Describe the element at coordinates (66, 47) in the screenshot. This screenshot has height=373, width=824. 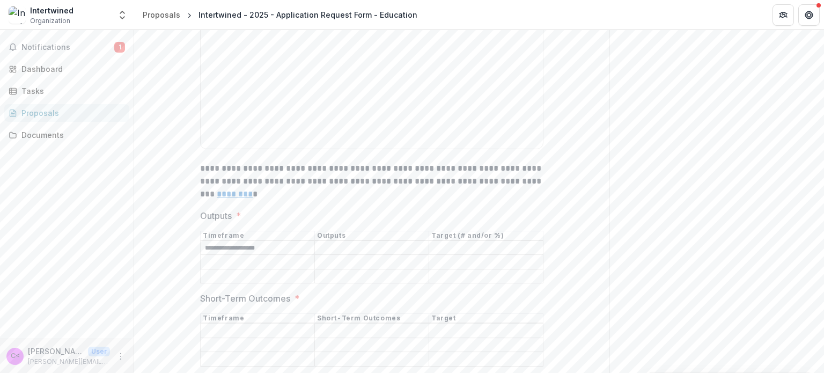
I see `button: Notifications1` at that location.